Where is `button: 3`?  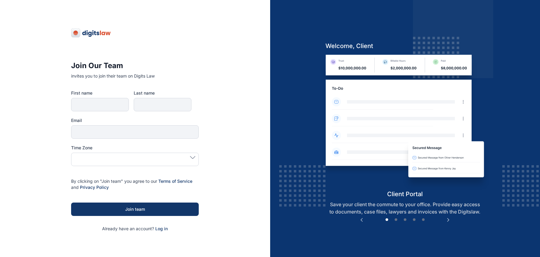
button: 3 is located at coordinates (405, 220).